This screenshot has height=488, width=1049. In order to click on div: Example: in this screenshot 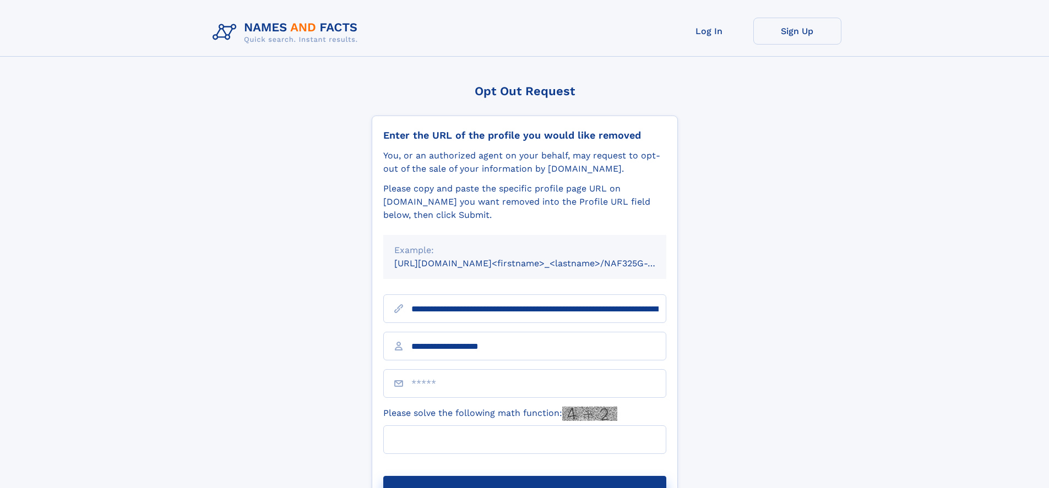, I will do `click(525, 250)`.